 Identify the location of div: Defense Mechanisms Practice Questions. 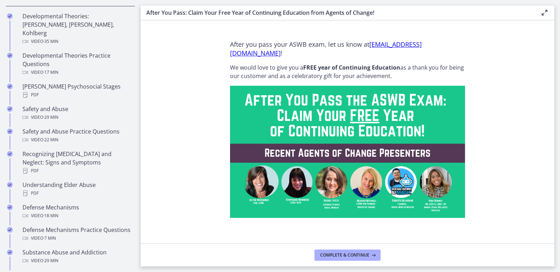
(77, 234).